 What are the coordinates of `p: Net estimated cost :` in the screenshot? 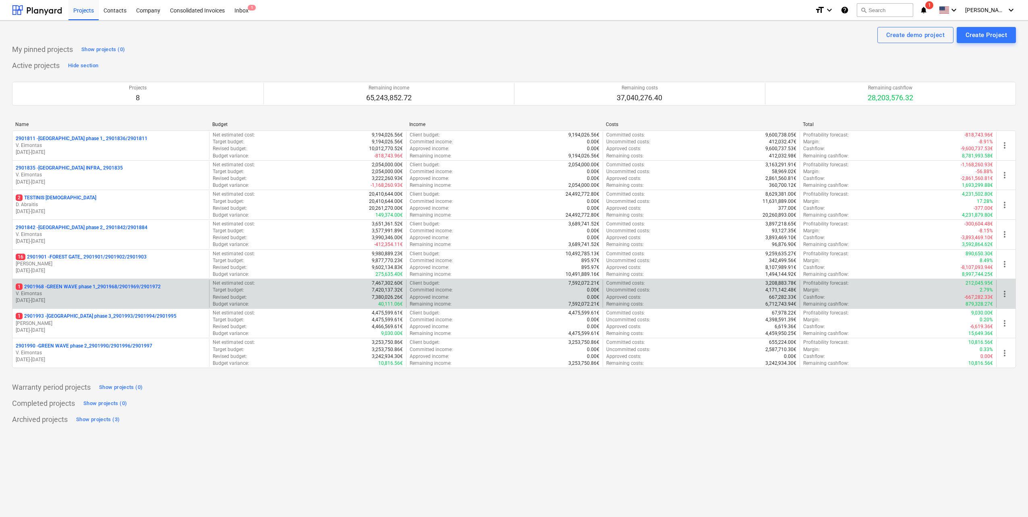 It's located at (234, 313).